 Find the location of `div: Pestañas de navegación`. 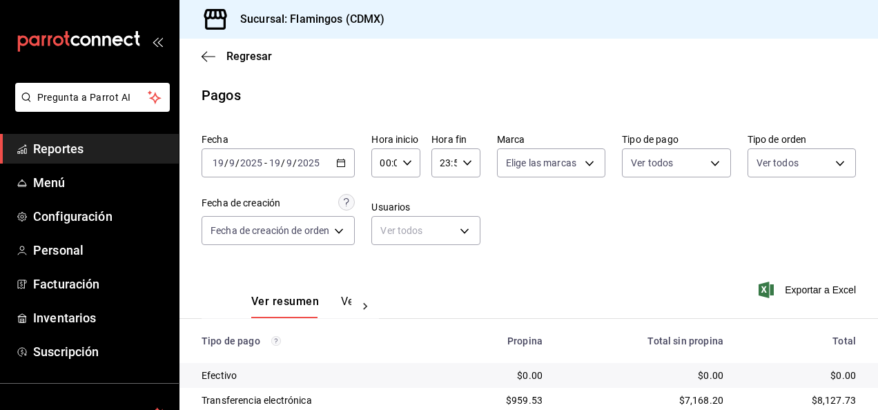

div: Pestañas de navegación is located at coordinates (301, 306).